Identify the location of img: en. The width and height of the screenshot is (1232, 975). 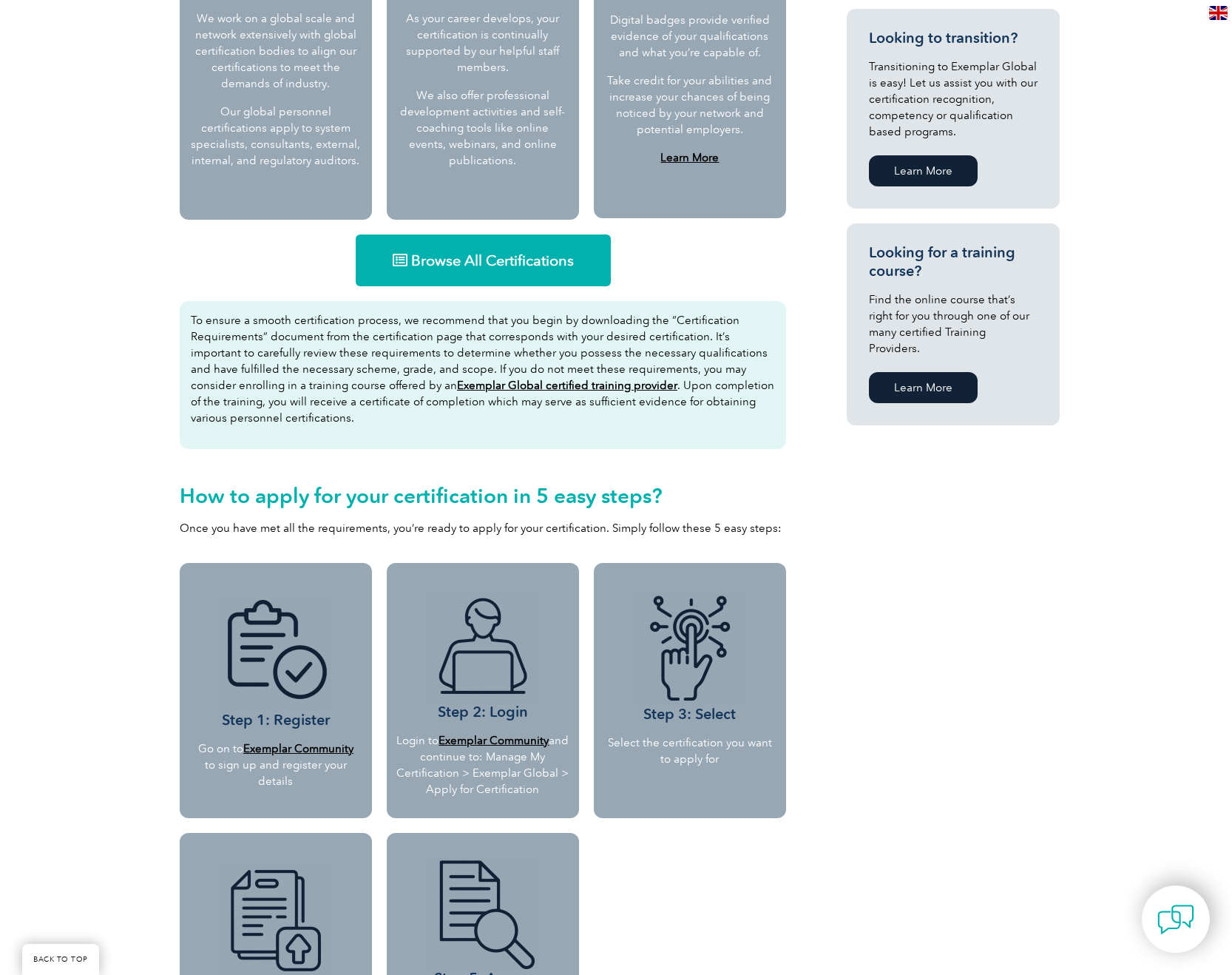
(1218, 12).